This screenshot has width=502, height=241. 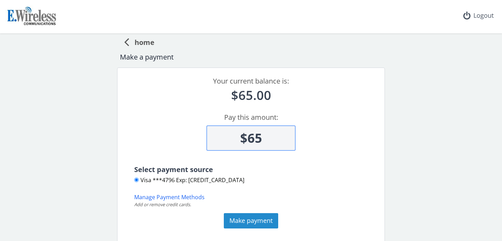 What do you see at coordinates (251, 81) in the screenshot?
I see `div: Your current balance is:` at bounding box center [251, 81].